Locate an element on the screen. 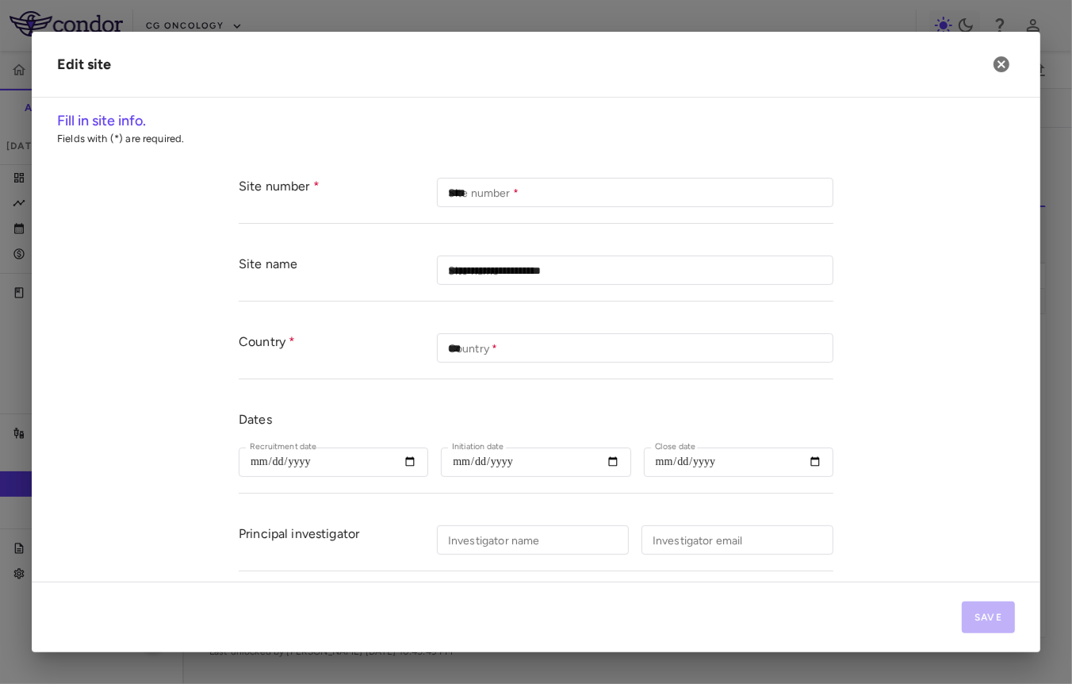 This screenshot has width=1072, height=684. h6: Fill in site info. is located at coordinates (536, 121).